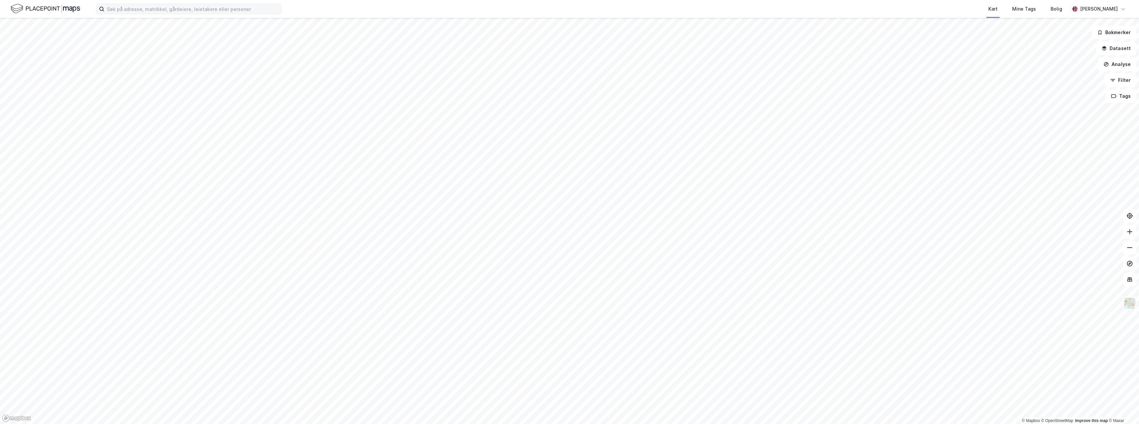  Describe the element at coordinates (193, 9) in the screenshot. I see `input: Søk på adresse, matrikkel, gårdeiere, leietakere eller personer` at that location.